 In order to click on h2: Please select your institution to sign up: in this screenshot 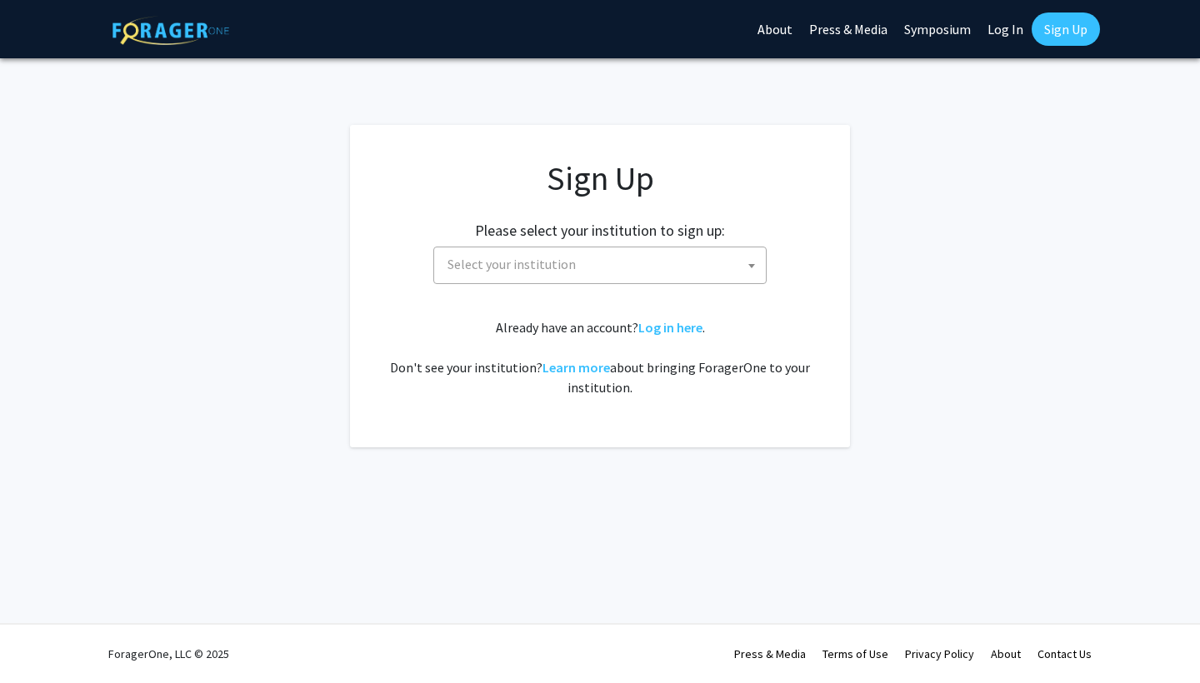, I will do `click(600, 231)`.